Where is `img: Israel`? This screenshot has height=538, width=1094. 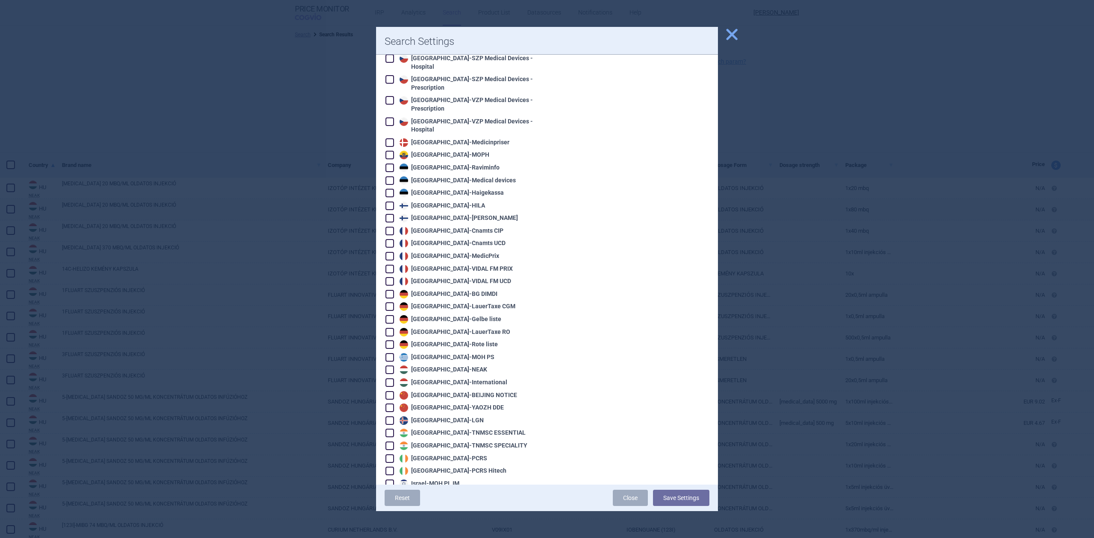
img: Israel is located at coordinates (404, 484).